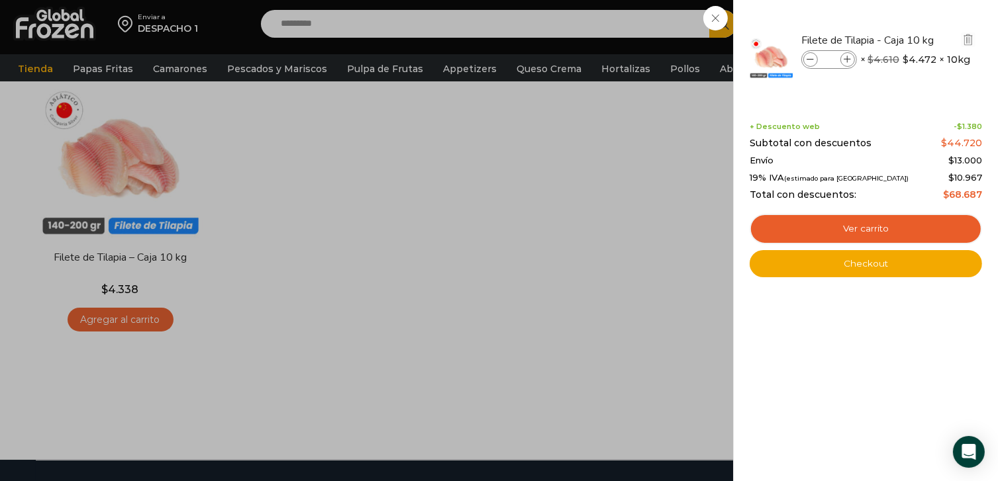 The width and height of the screenshot is (998, 481). I want to click on span: + Descuento web, so click(785, 126).